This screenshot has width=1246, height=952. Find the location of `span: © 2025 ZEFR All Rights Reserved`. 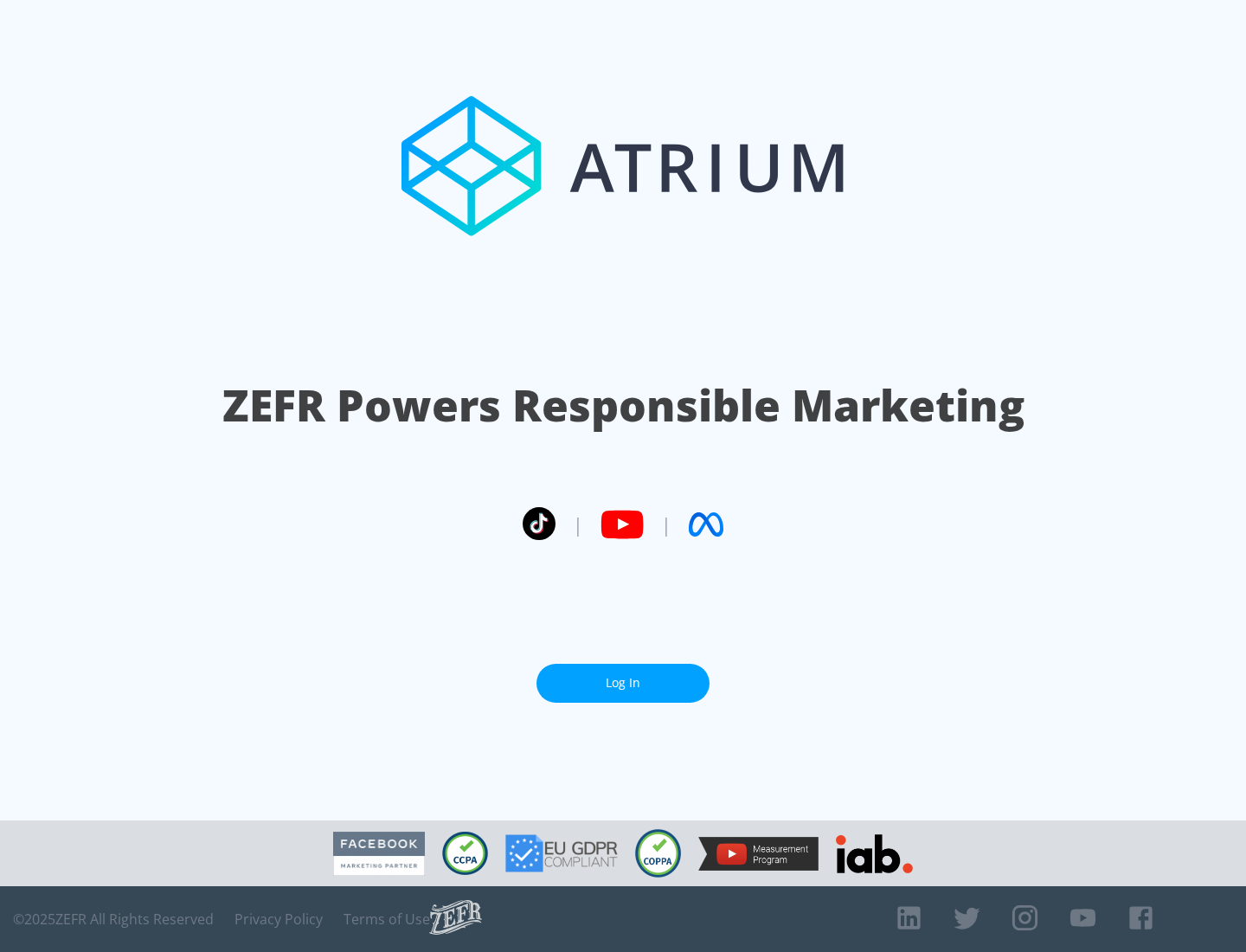

span: © 2025 ZEFR All Rights Reserved is located at coordinates (113, 919).